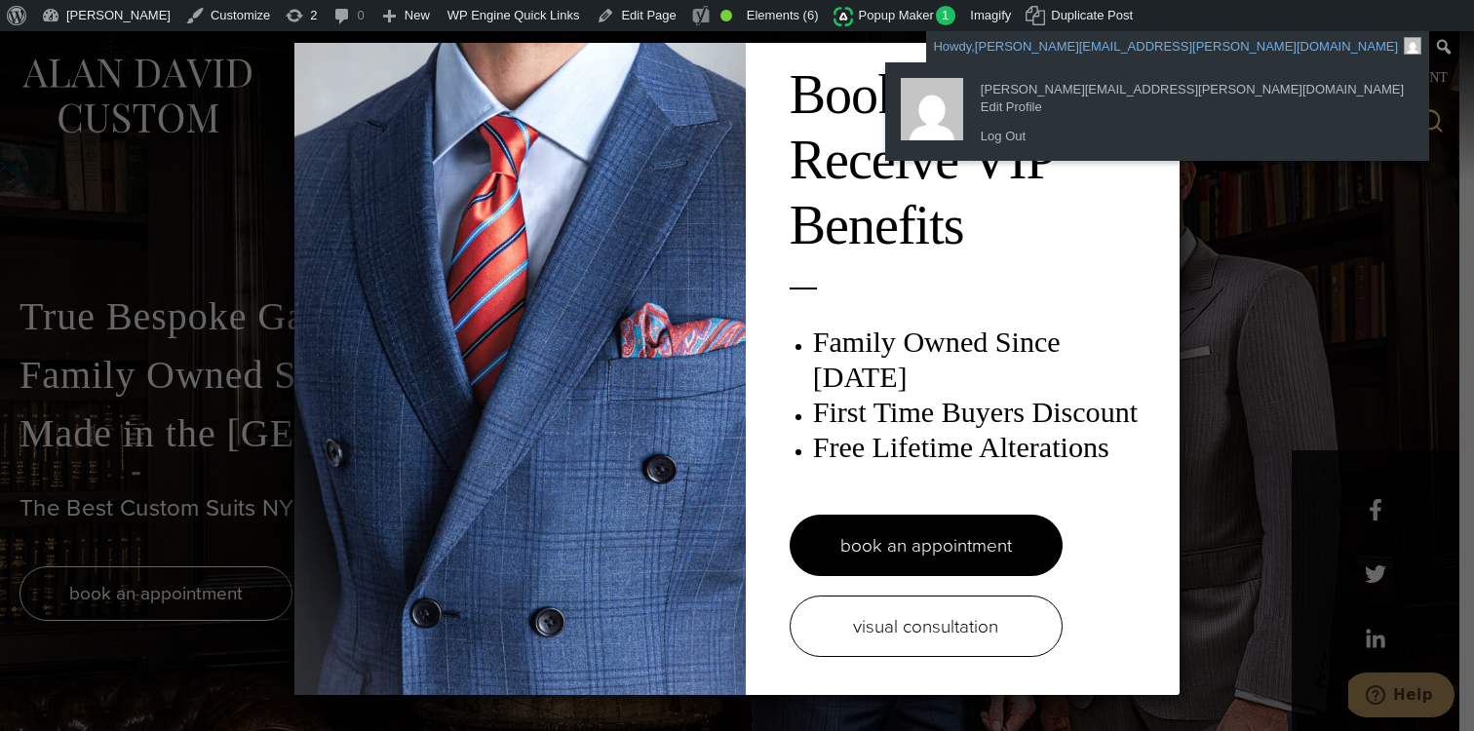 This screenshot has width=1474, height=731. Describe the element at coordinates (926, 545) in the screenshot. I see `a: book an appointment` at that location.